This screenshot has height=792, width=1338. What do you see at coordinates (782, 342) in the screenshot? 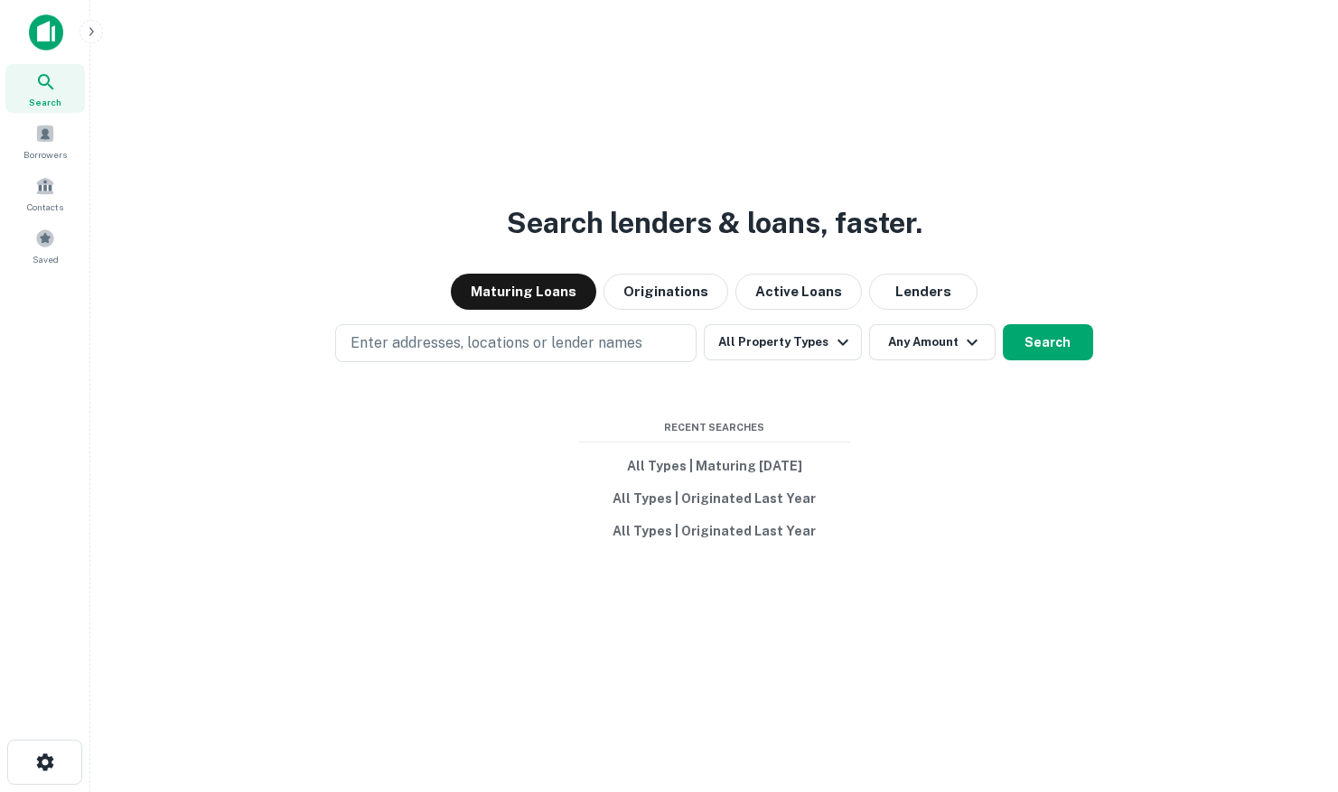
I see `button: All Property Types` at bounding box center [782, 342].